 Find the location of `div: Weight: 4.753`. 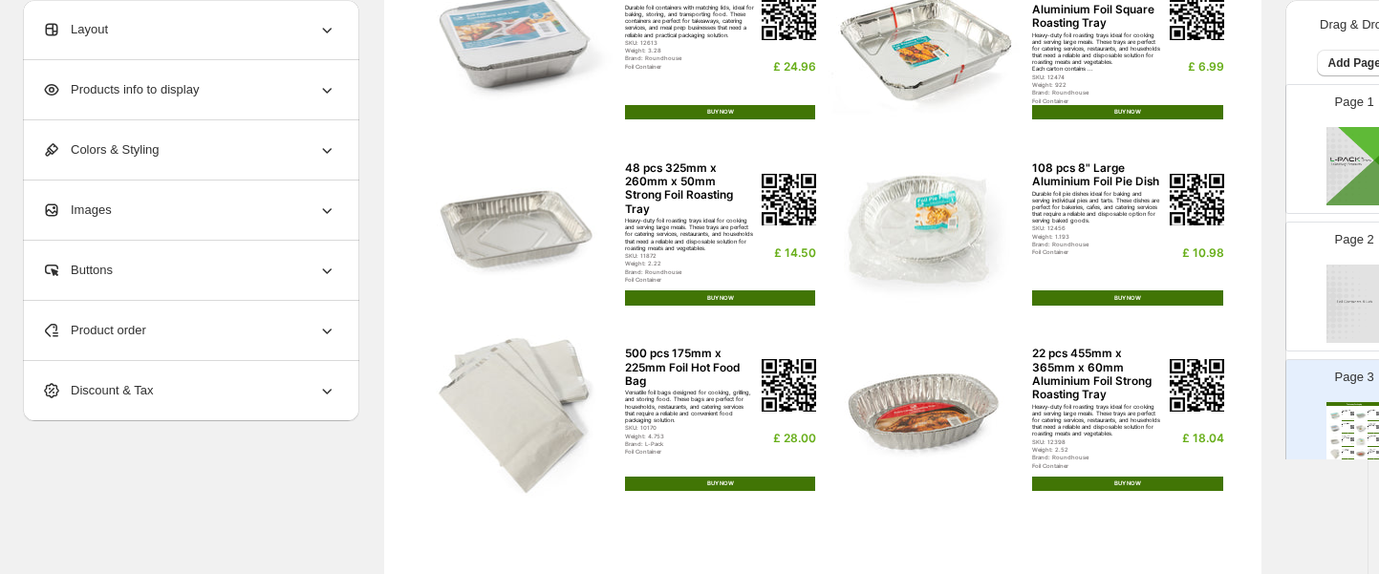

div: Weight: 4.753 is located at coordinates (690, 436).